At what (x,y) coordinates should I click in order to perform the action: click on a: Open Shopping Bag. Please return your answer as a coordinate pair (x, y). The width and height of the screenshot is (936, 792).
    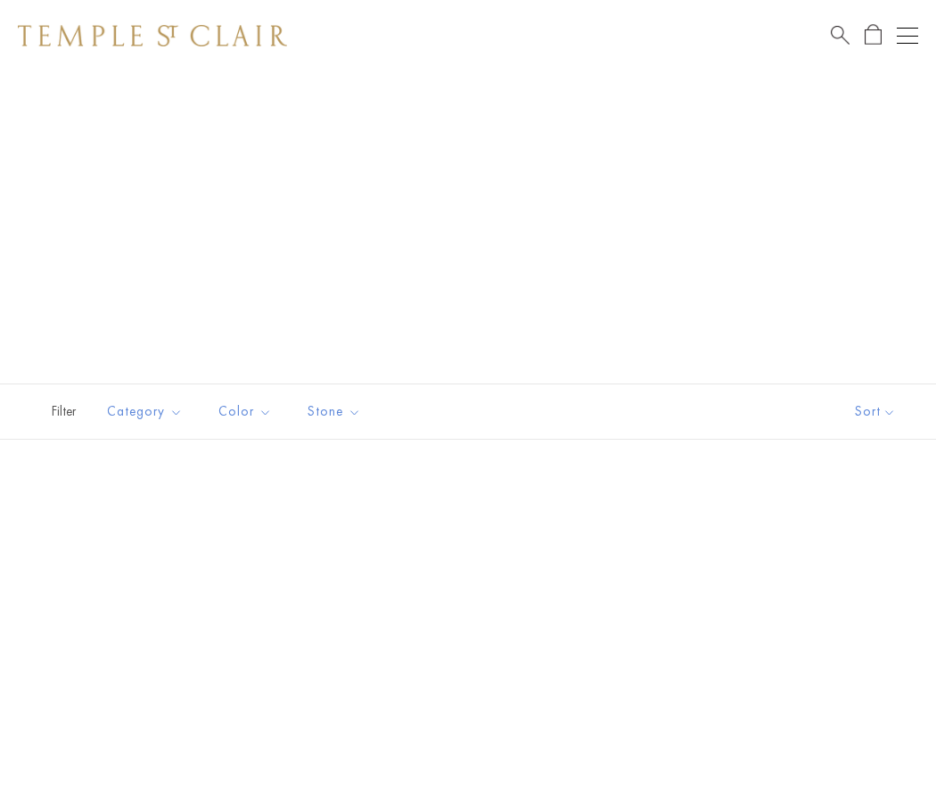
    Looking at the image, I should click on (873, 35).